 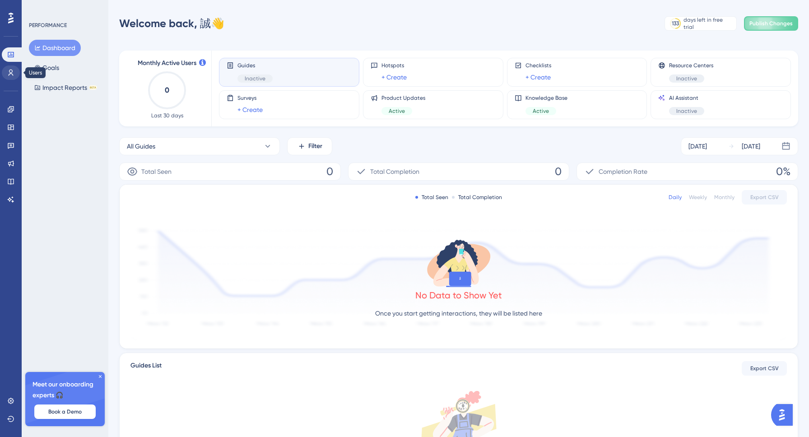 What do you see at coordinates (48, 25) in the screenshot?
I see `div: PERFORMANCE` at bounding box center [48, 25].